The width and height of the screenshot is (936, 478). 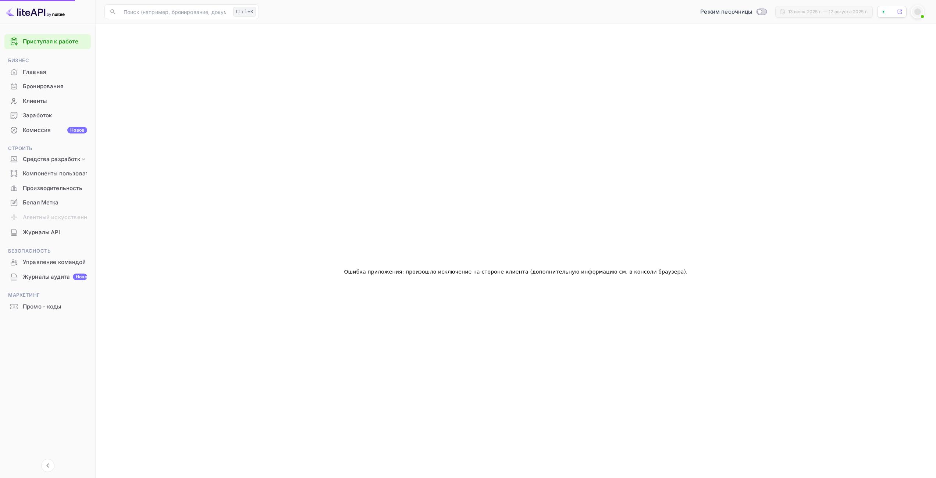 What do you see at coordinates (726, 11) in the screenshot?
I see `ya-tr-span: Режим песочницы` at bounding box center [726, 11].